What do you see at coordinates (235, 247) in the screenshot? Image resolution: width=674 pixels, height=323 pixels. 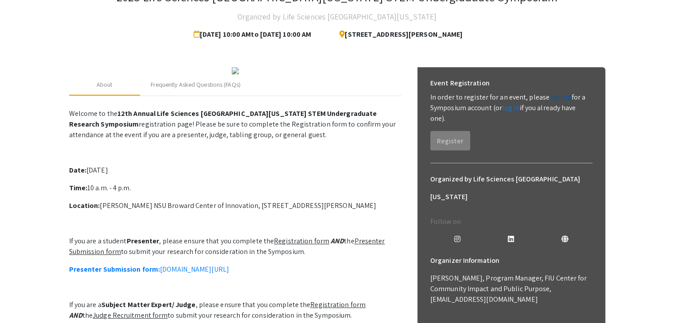 I see `p: If you are a student , please ensure that you complete the the to submit your research for consid...` at bounding box center [235, 247].